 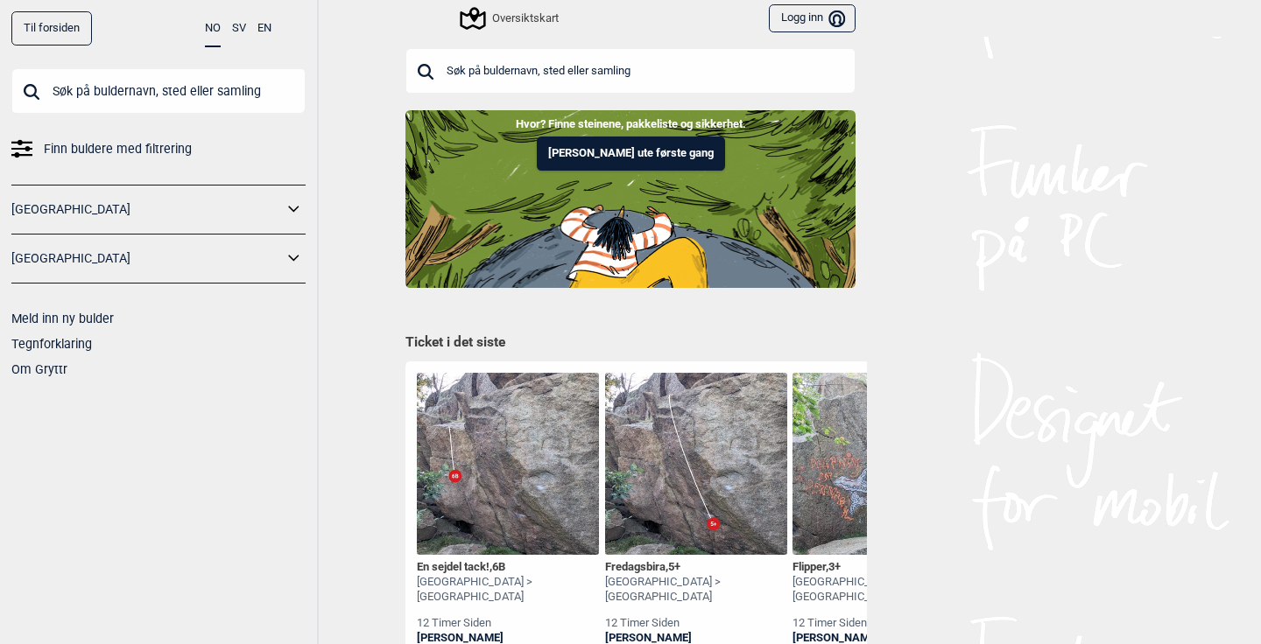 What do you see at coordinates (264, 28) in the screenshot?
I see `button: EN` at bounding box center [264, 28].